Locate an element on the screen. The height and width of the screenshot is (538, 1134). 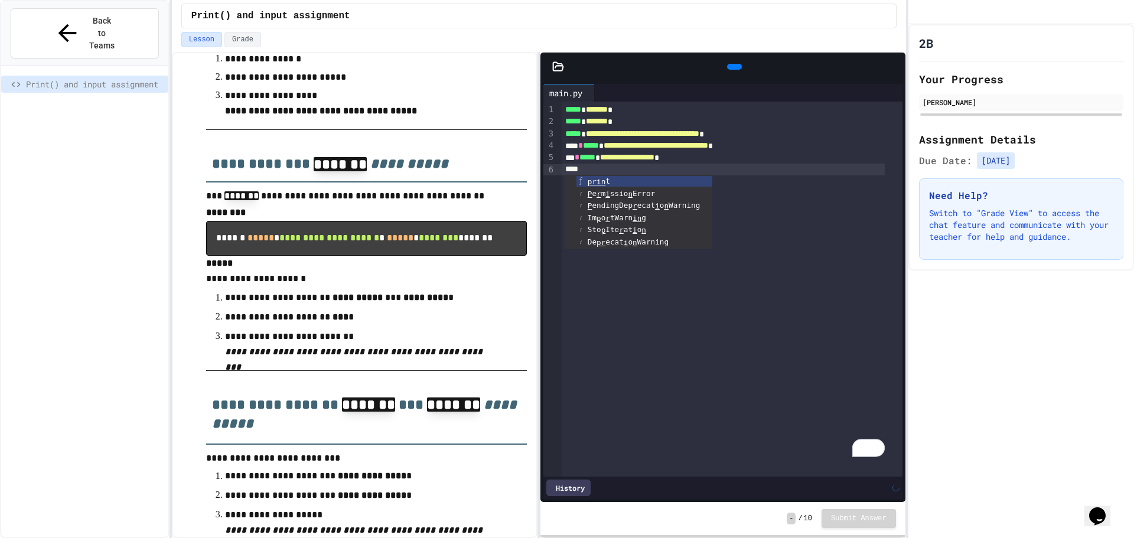
button: Submit Answer is located at coordinates (859, 519).